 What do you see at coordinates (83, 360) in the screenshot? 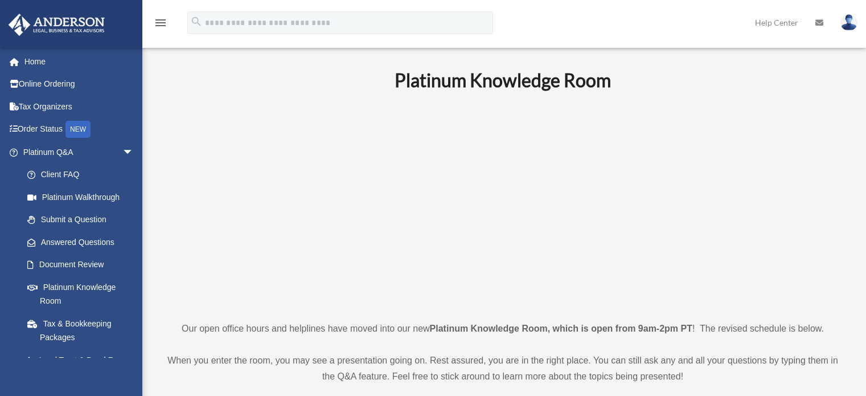
I see `a: Land Trust & Deed Forum` at bounding box center [83, 360].